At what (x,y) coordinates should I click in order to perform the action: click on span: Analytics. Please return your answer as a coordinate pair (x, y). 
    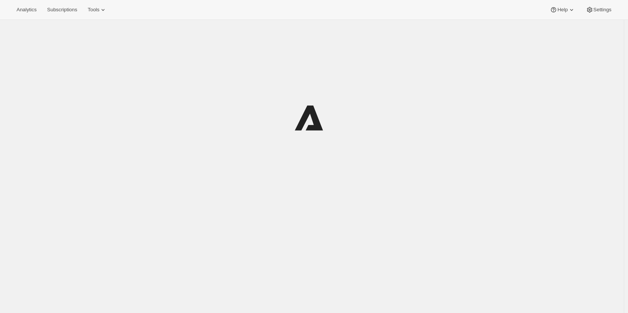
    Looking at the image, I should click on (26, 10).